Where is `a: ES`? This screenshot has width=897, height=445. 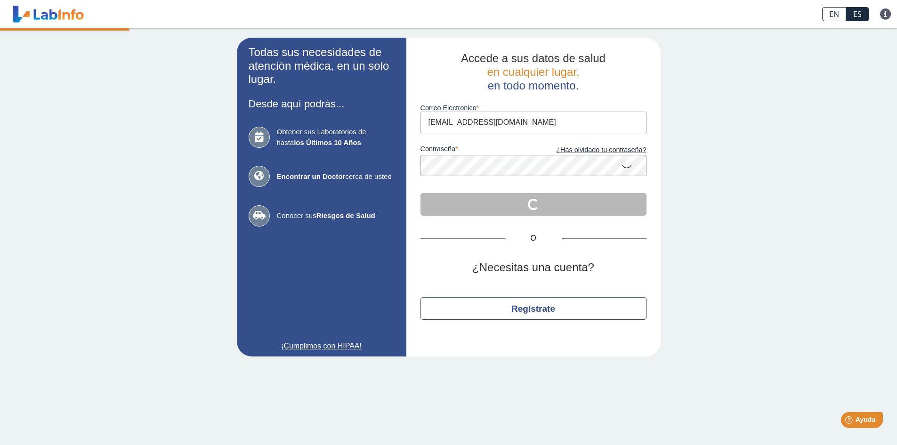 a: ES is located at coordinates (858, 14).